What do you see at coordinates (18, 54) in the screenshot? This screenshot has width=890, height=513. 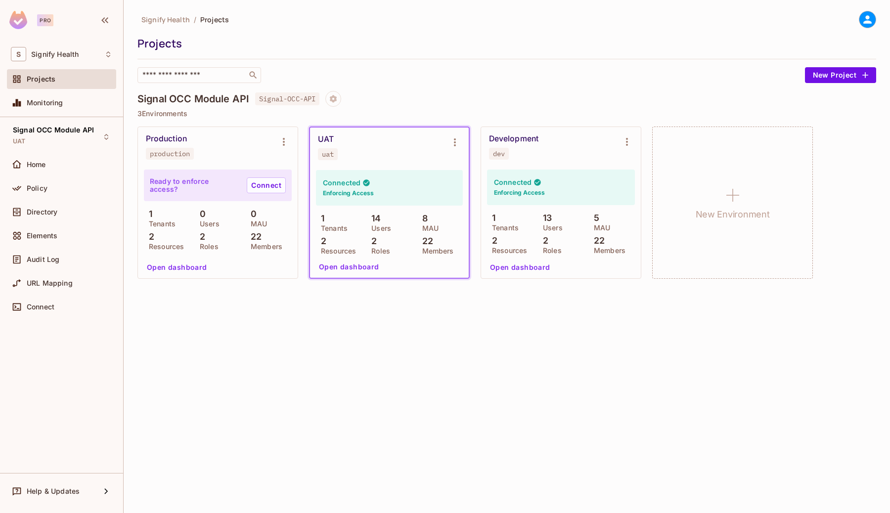 I see `span: S` at bounding box center [18, 54].